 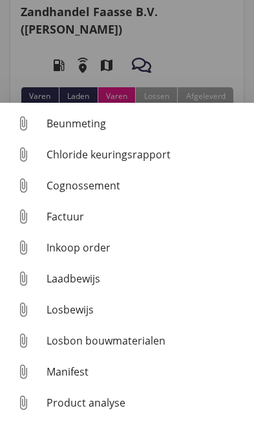 I want to click on div: Manifest, so click(x=145, y=372).